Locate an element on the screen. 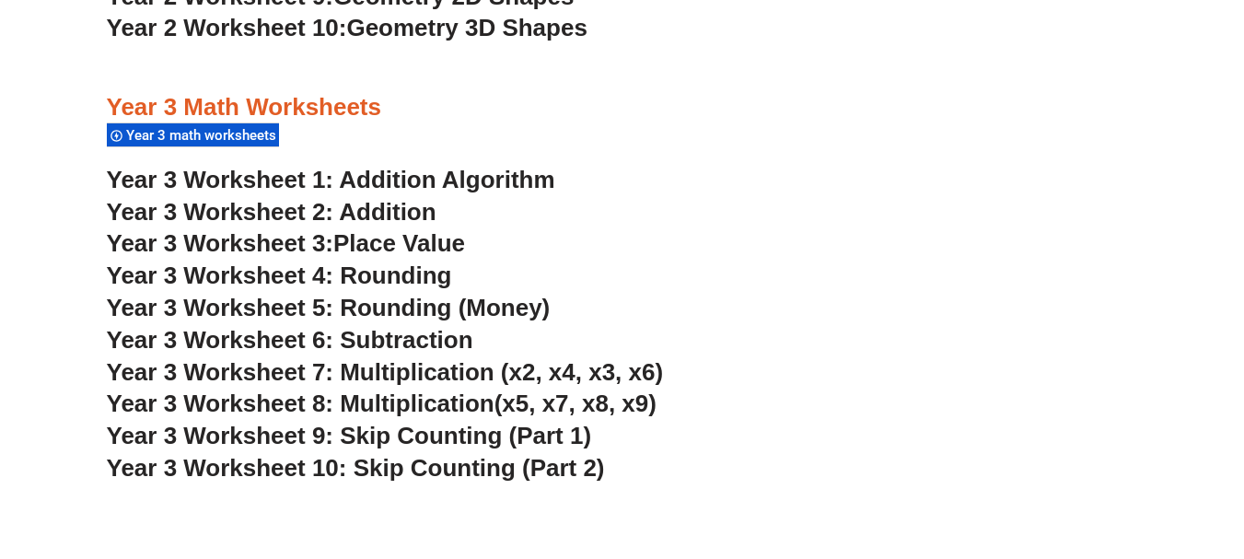 This screenshot has width=1244, height=559. span: Year 3 Worksheet 4: Rounding is located at coordinates (279, 275).